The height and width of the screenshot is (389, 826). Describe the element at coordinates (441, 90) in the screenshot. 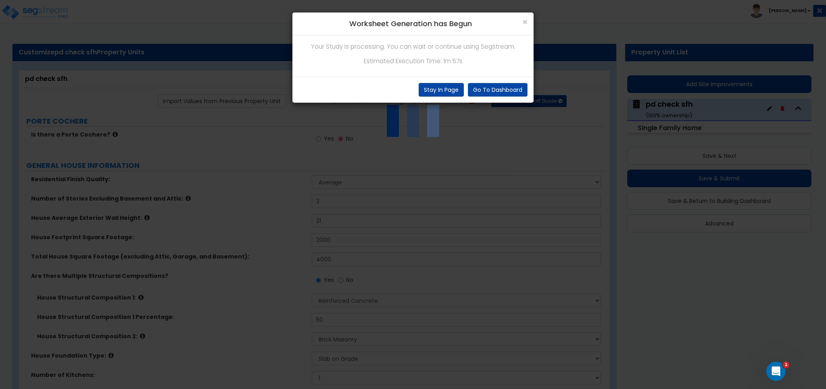

I see `button: Stay In Page` at that location.